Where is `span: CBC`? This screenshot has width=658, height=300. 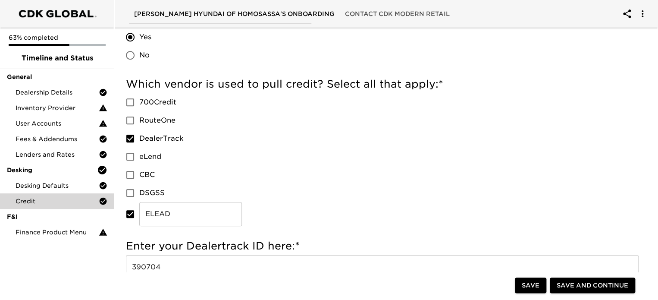
span: CBC is located at coordinates (147, 175).